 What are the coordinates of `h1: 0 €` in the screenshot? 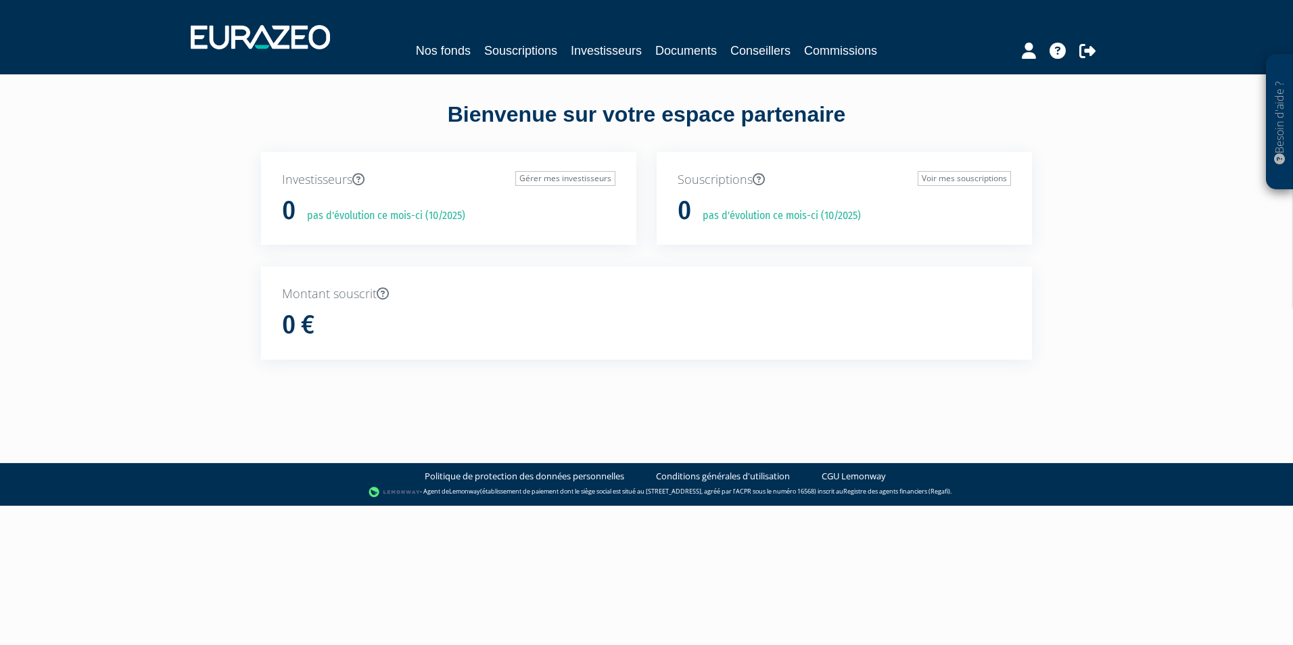 It's located at (298, 325).